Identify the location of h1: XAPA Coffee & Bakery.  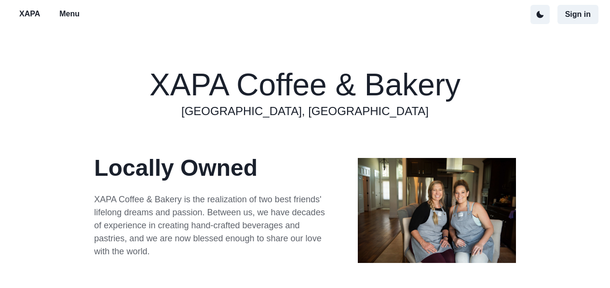
(305, 85).